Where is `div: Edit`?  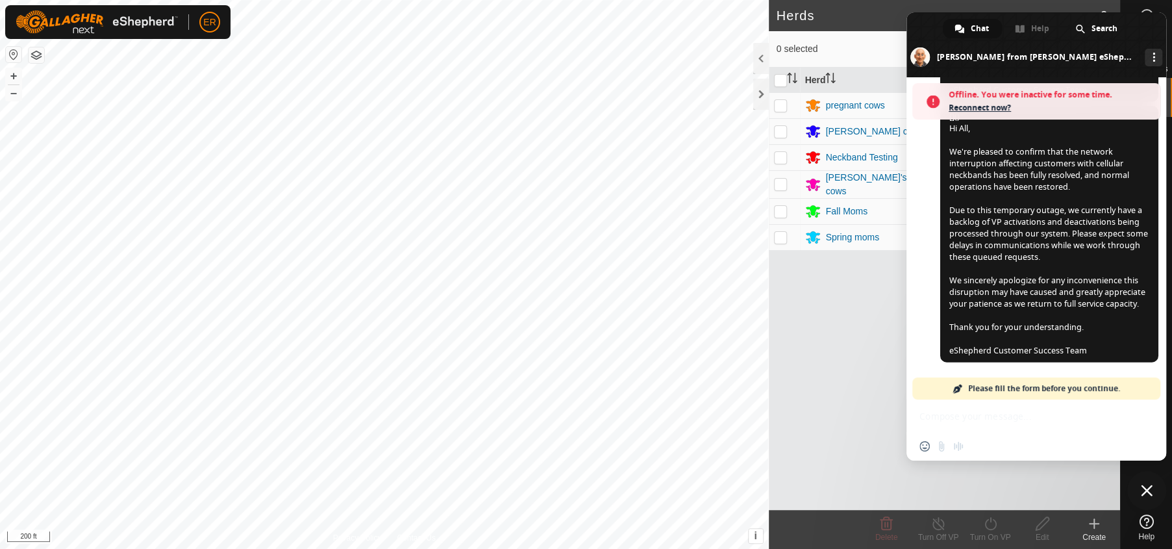
div: Edit is located at coordinates (1042, 537).